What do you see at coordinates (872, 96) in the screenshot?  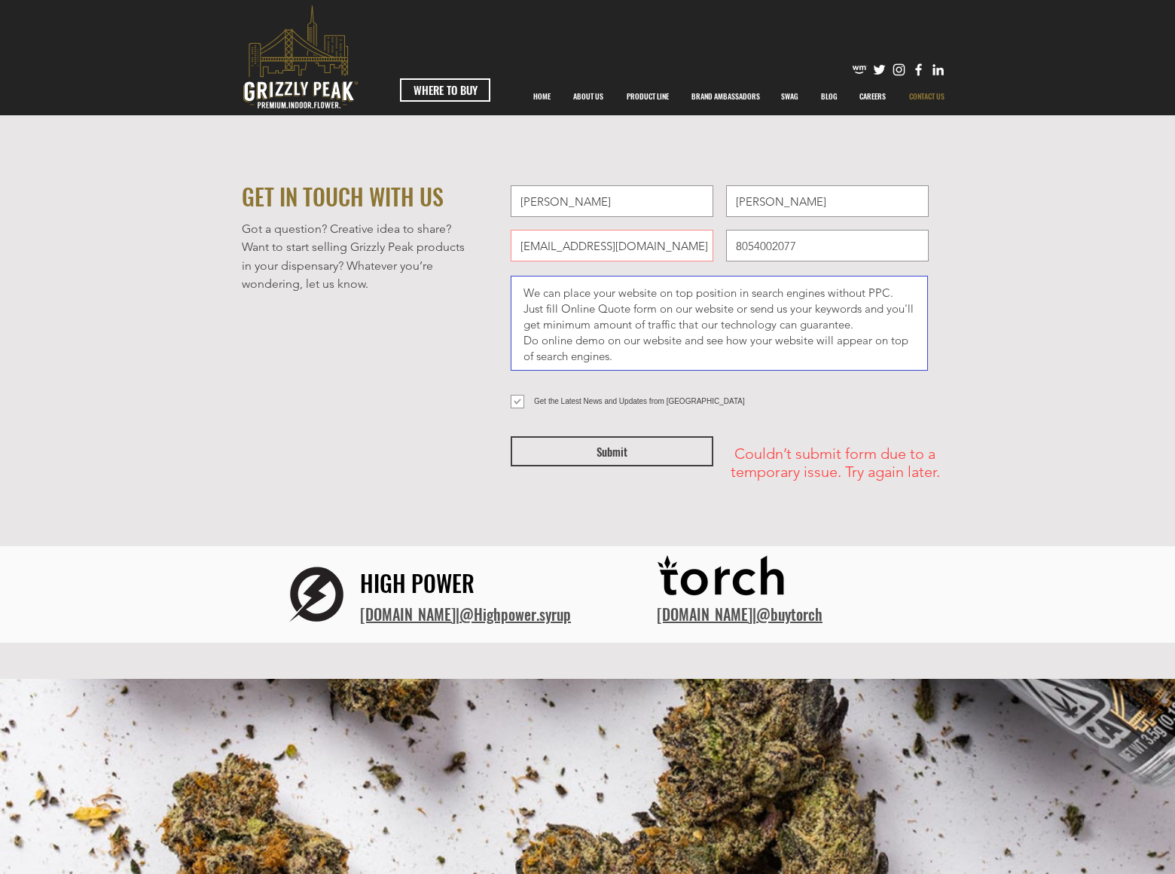 I see `a: CAREERS` at bounding box center [872, 96].